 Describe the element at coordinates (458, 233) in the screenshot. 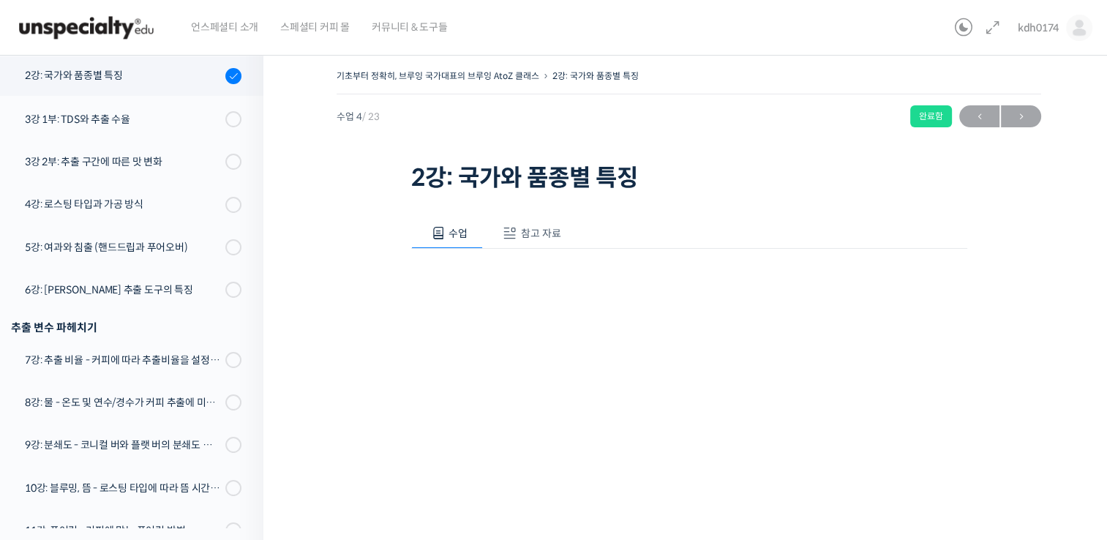

I see `span: 수업` at that location.